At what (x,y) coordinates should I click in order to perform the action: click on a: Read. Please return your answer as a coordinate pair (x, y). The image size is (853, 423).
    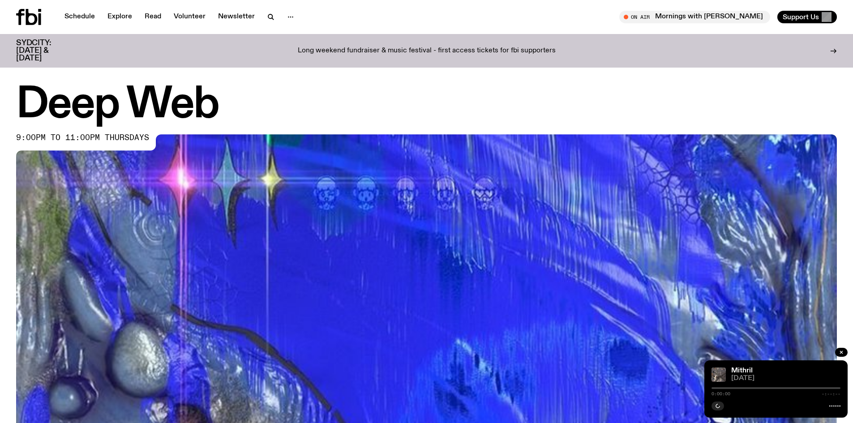
    Looking at the image, I should click on (153, 17).